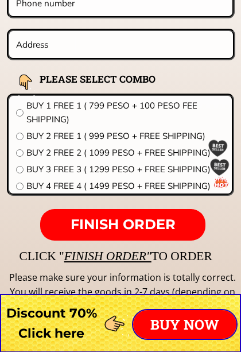 This screenshot has width=241, height=352. What do you see at coordinates (123, 292) in the screenshot?
I see `div: Please make sure your information is totally correct. You will receive the goods in 2-7 days (dep...` at bounding box center [123, 292].